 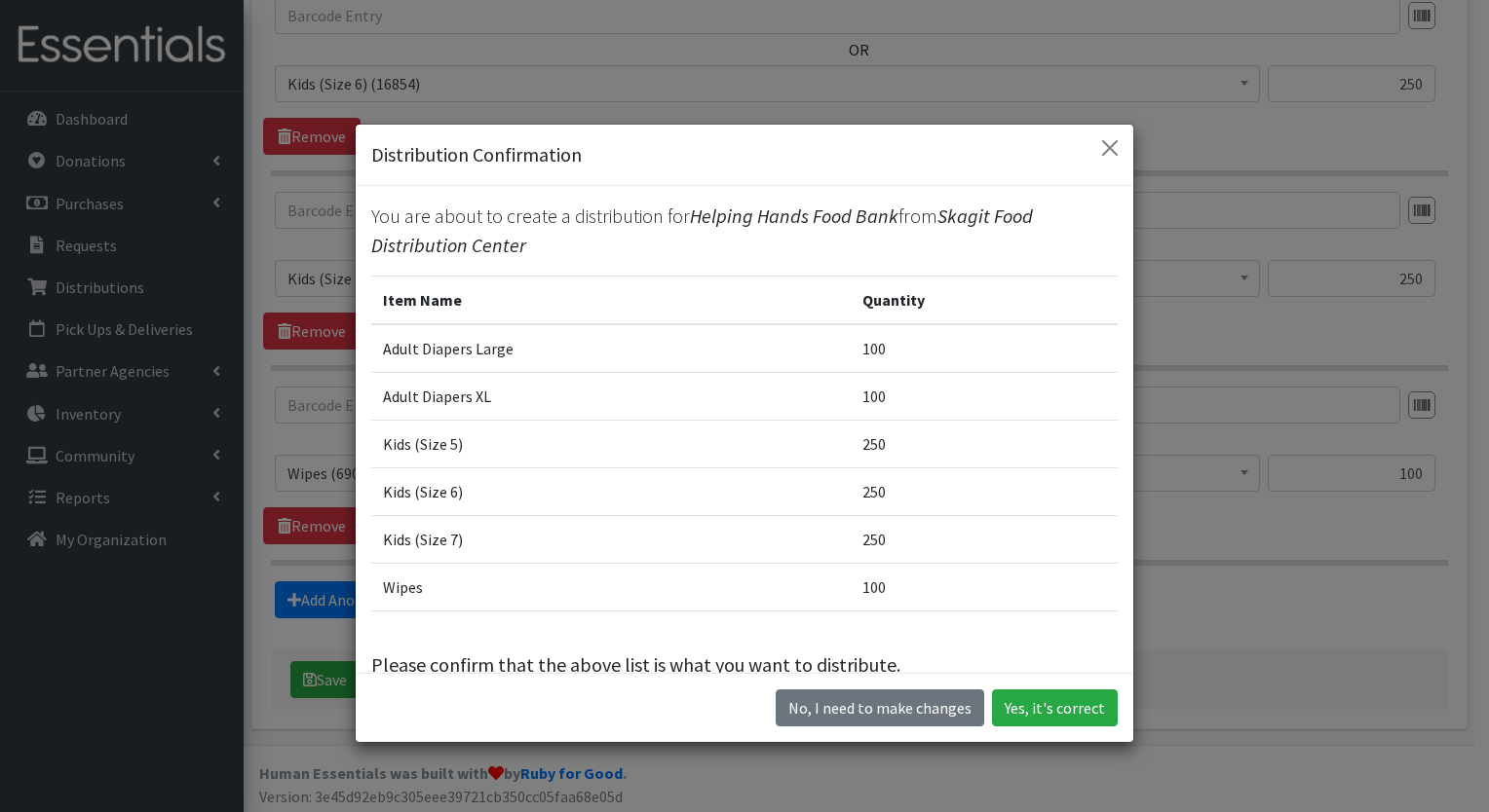 What do you see at coordinates (745, 230) in the screenshot?
I see `p: You are about to create a distribution for from` at bounding box center [745, 230].